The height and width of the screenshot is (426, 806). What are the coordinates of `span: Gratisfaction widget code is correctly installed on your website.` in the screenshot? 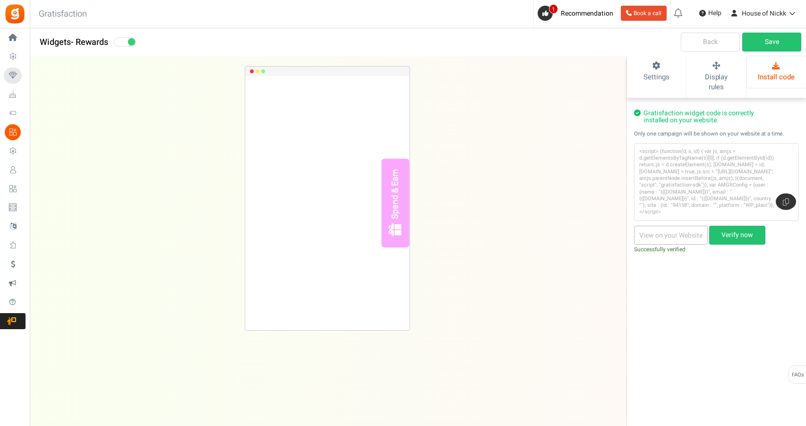 It's located at (711, 117).